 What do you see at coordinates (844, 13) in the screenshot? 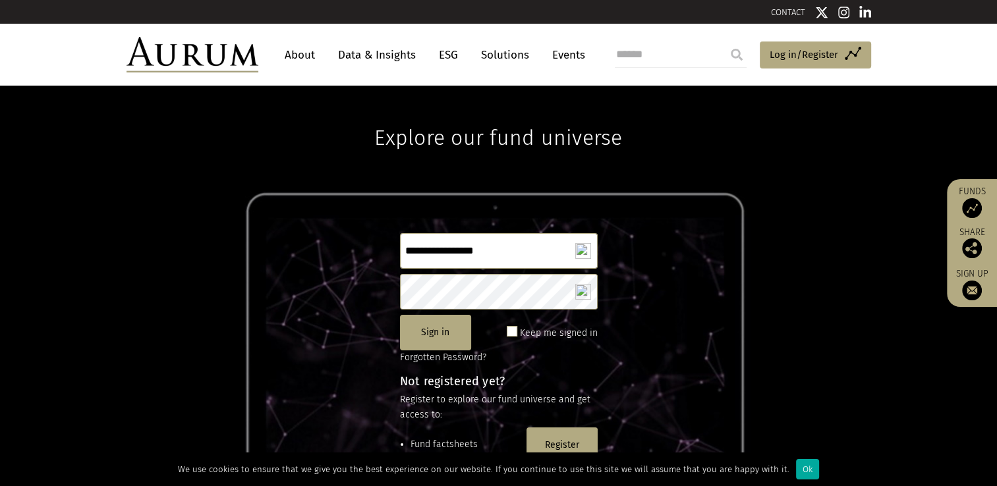
I see `img: Instagram icon` at bounding box center [844, 13].